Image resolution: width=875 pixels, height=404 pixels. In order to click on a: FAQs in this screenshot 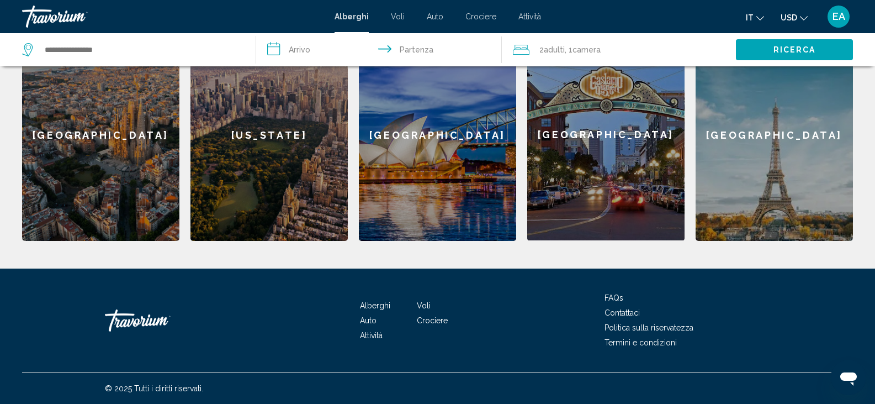, I will do `click(614, 298)`.